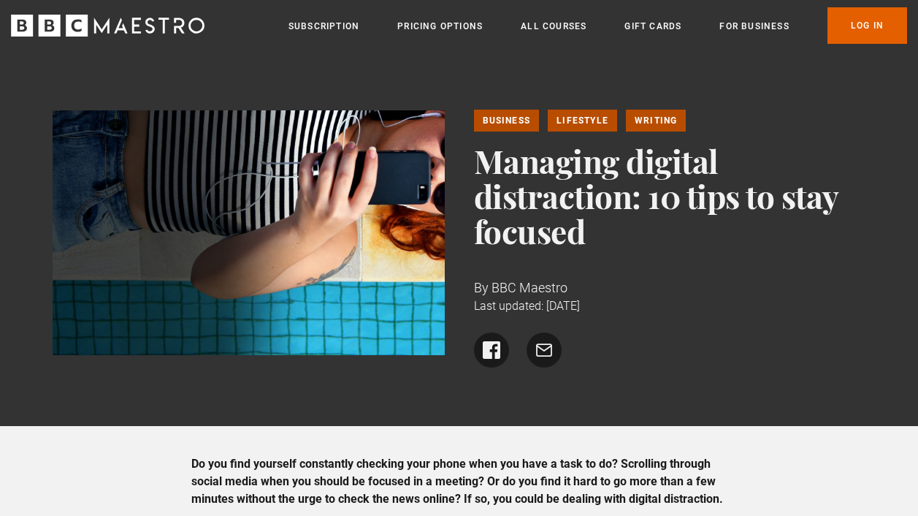 This screenshot has width=918, height=516. I want to click on a: BBC Maestro, so click(107, 26).